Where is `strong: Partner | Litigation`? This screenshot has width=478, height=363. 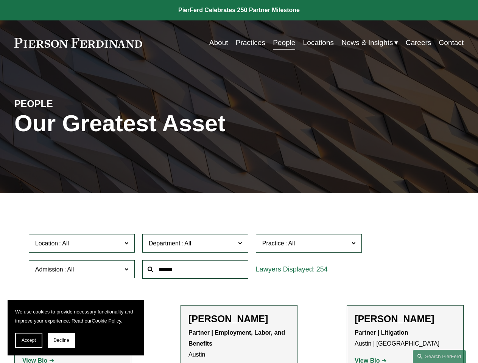 strong: Partner | Litigation is located at coordinates (381, 332).